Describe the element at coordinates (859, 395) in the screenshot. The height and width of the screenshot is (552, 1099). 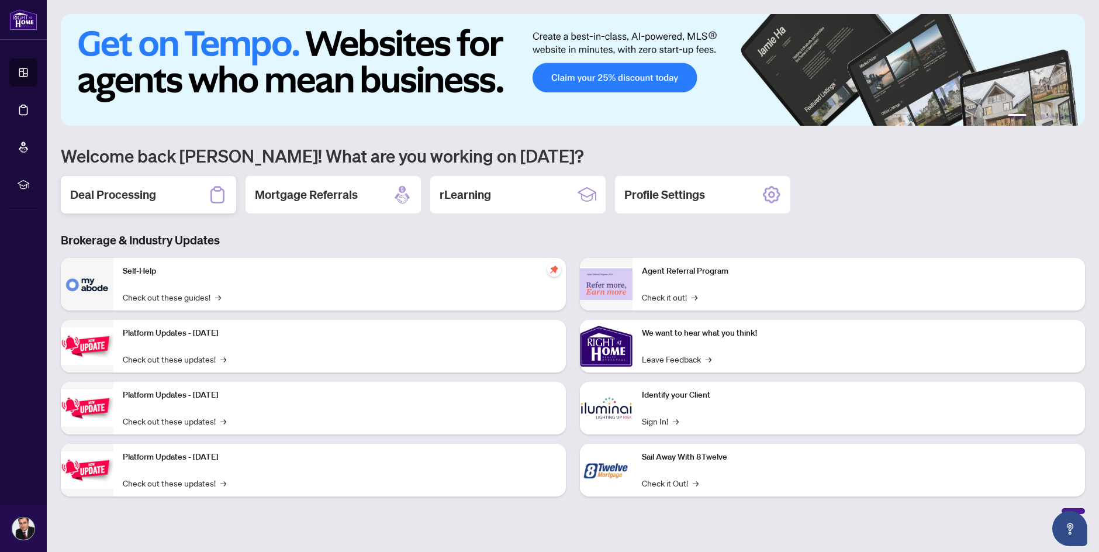
I see `p: Identify your Client` at that location.